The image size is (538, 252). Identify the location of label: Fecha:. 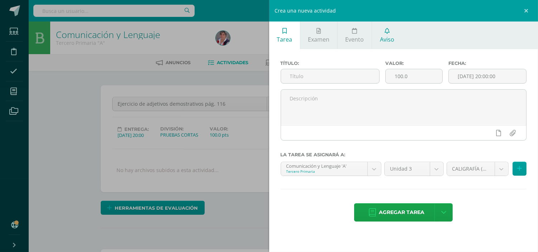
(488, 63).